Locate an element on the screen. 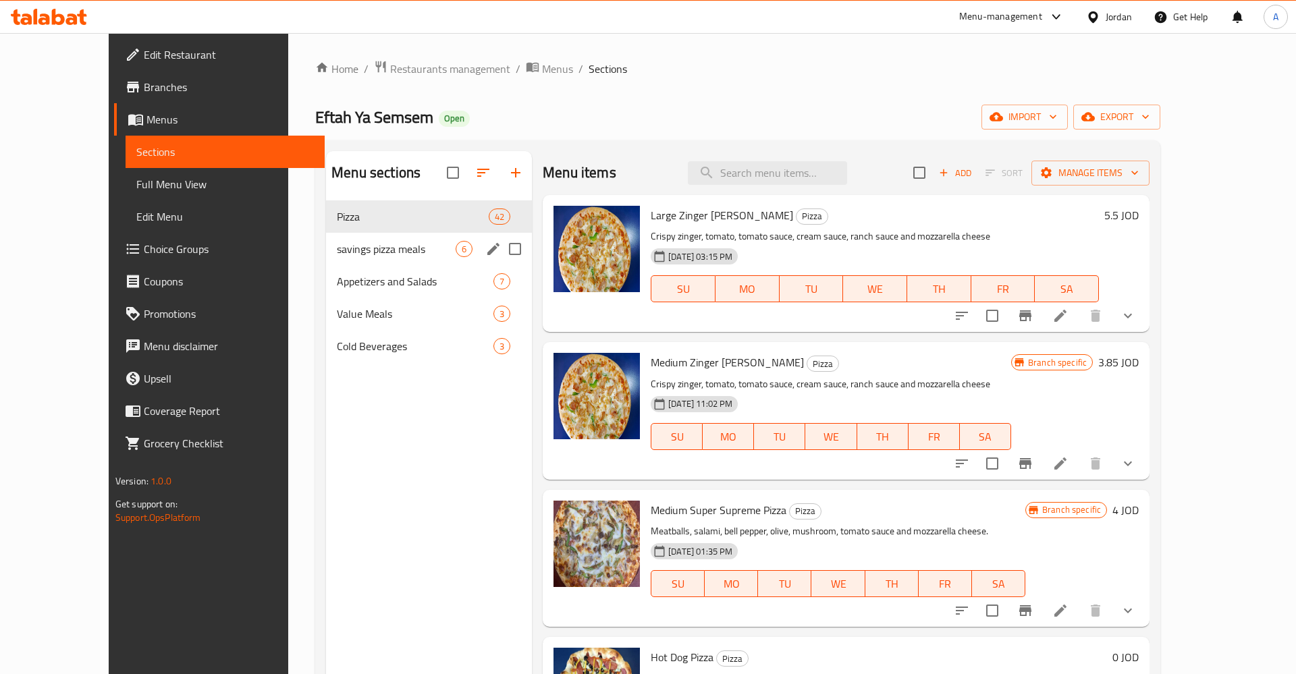  h6: 0 JOD is located at coordinates (1125, 657).